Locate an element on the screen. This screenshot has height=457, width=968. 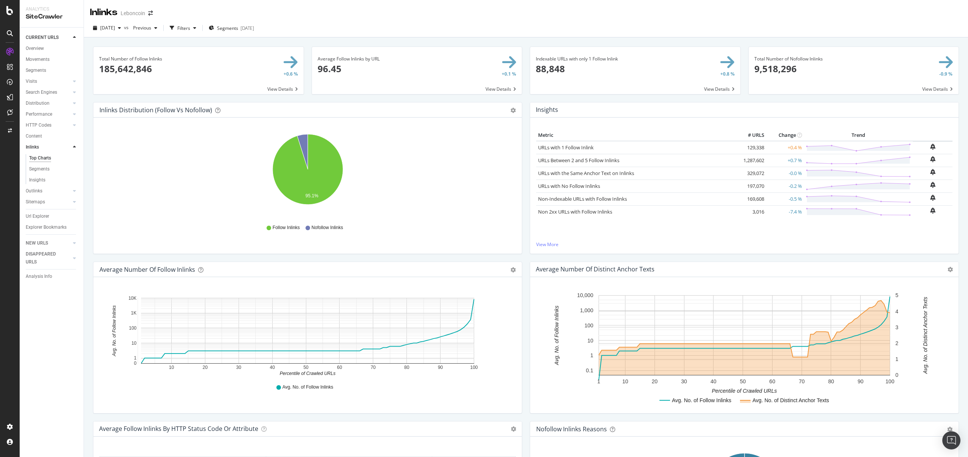
div: Distribution is located at coordinates (37, 103).